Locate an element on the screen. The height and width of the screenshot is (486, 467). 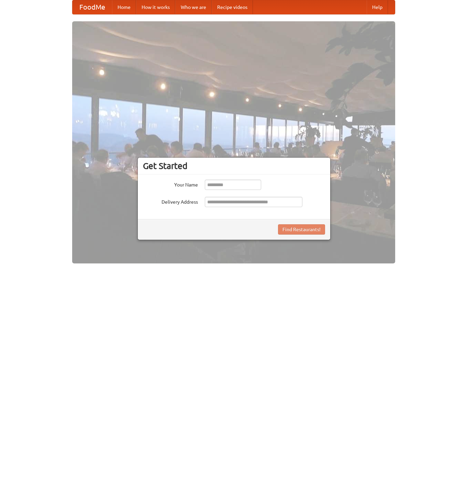
a: Who we are is located at coordinates (193, 7).